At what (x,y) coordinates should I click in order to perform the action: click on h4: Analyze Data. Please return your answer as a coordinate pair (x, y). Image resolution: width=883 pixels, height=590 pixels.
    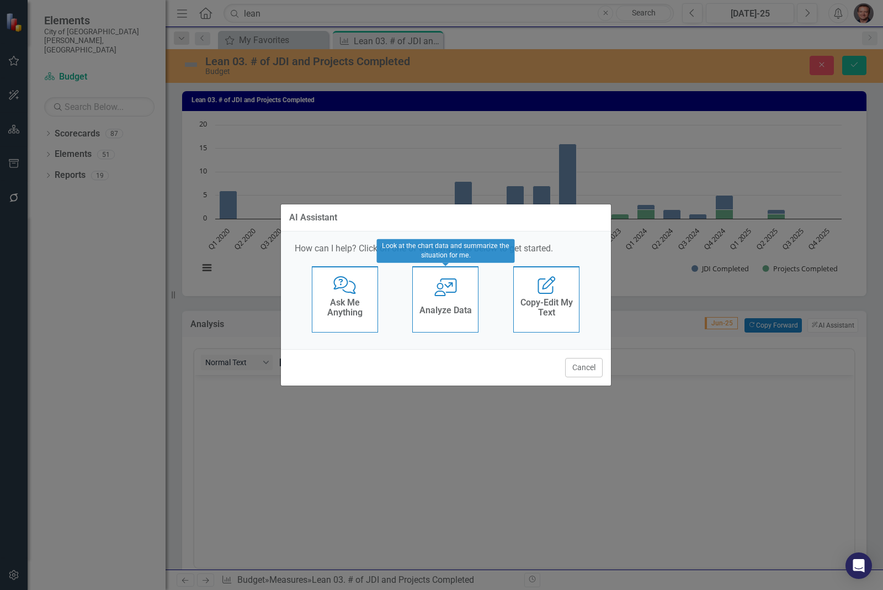
    Looking at the image, I should click on (446, 310).